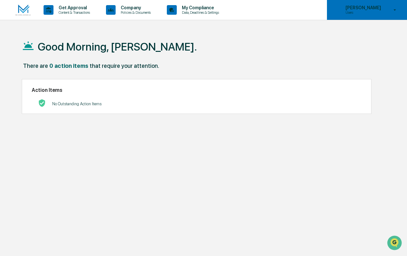 The height and width of the screenshot is (256, 407). Describe the element at coordinates (24, 84) in the screenshot. I see `a: 🖐️Preclearance` at that location.